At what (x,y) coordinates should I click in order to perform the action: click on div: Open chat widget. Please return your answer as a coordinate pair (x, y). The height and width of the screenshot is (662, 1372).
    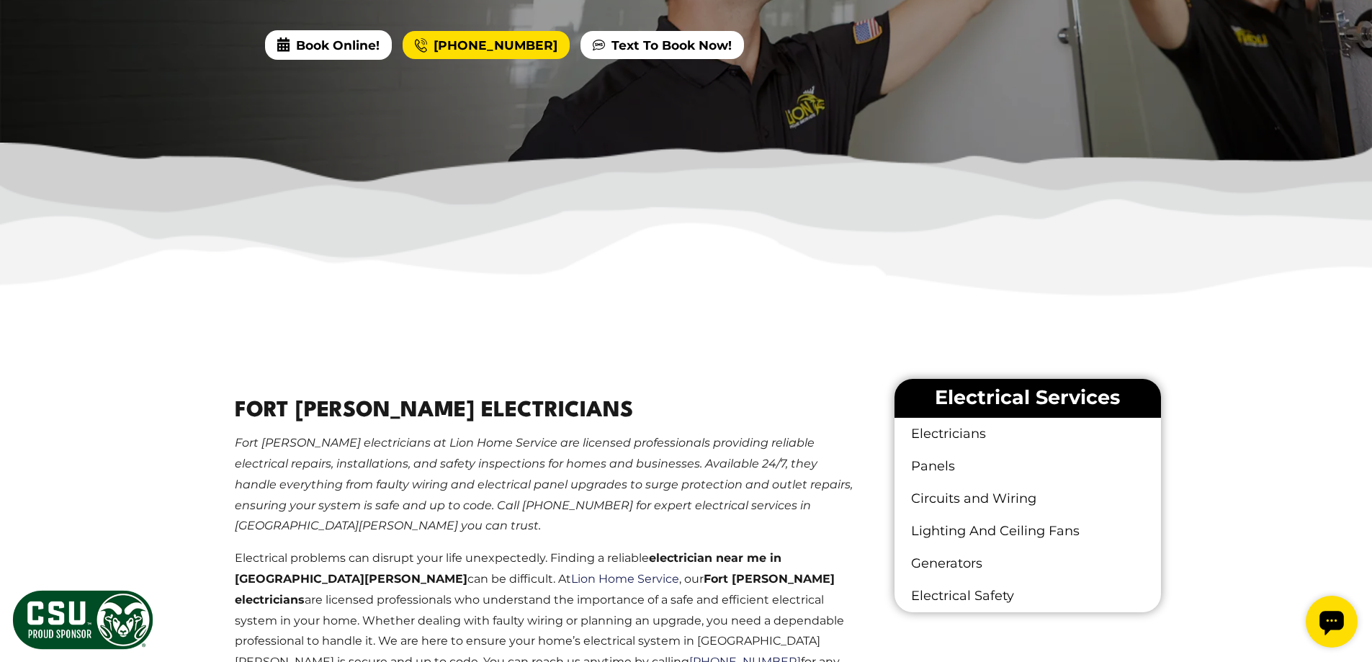
    Looking at the image, I should click on (32, 32).